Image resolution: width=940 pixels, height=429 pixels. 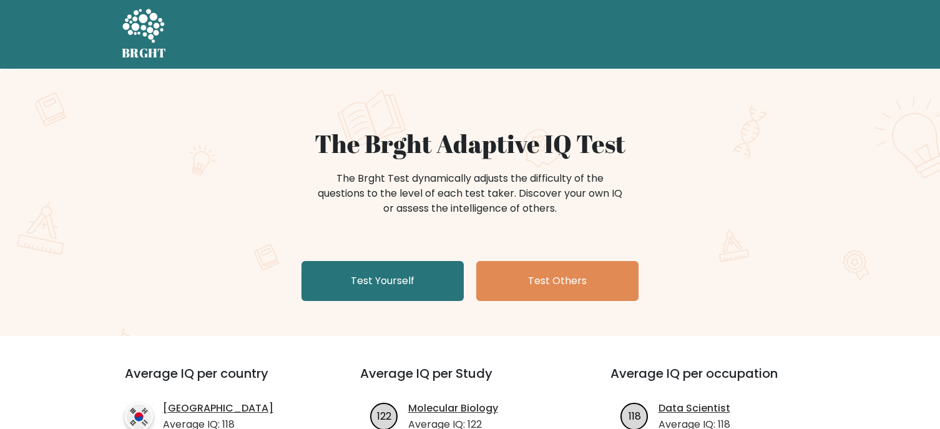 What do you see at coordinates (694, 408) in the screenshot?
I see `a: Data Scientist` at bounding box center [694, 408].